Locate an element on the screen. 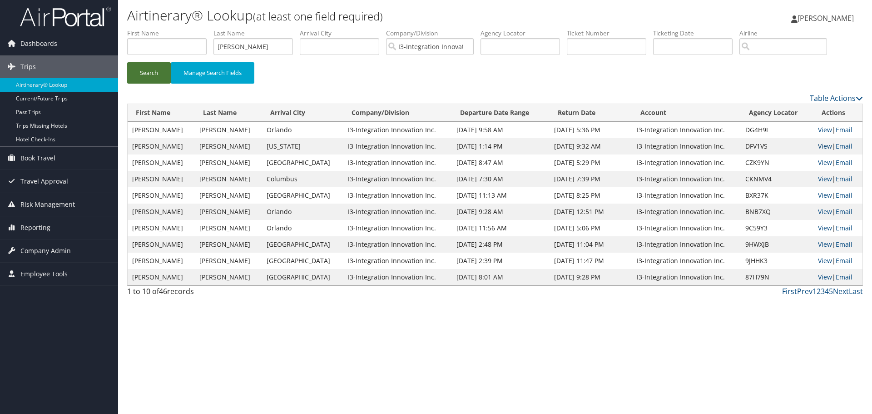 This screenshot has width=872, height=414. span: Employee Tools is located at coordinates (44, 274).